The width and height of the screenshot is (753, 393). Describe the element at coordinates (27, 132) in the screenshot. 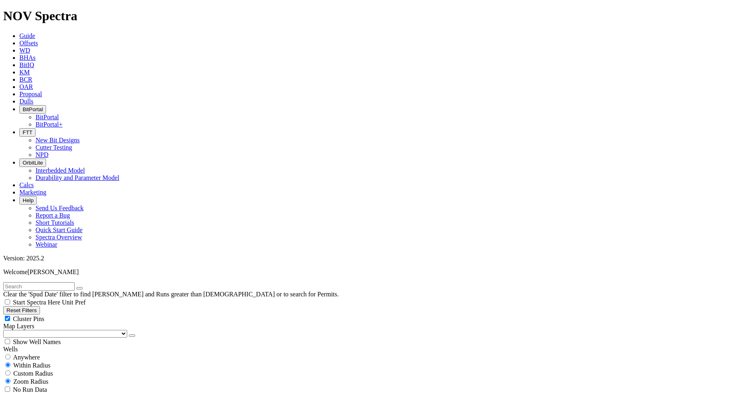

I see `span: FTT` at that location.